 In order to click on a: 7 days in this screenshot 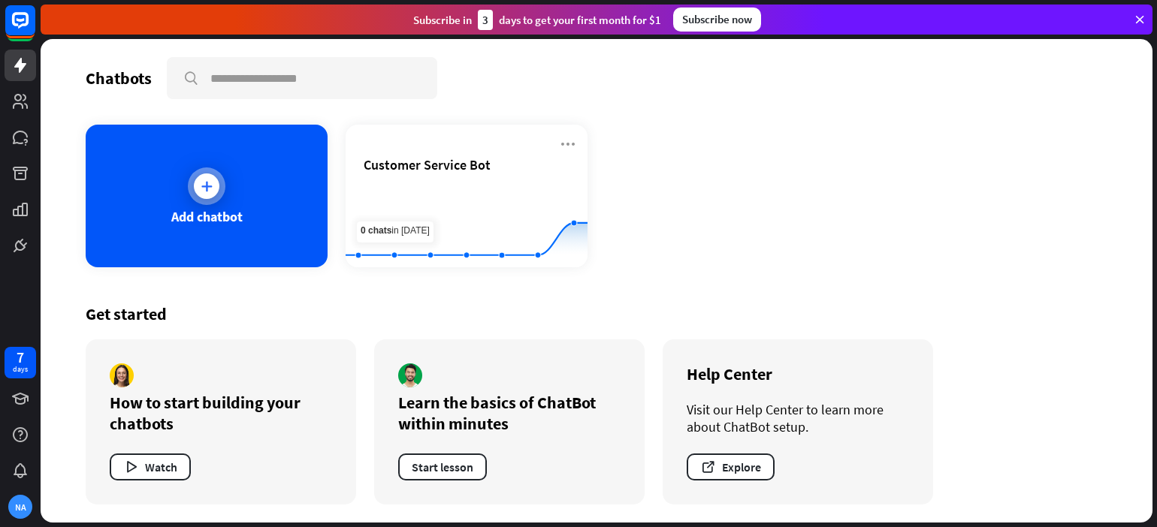, I will do `click(20, 363)`.